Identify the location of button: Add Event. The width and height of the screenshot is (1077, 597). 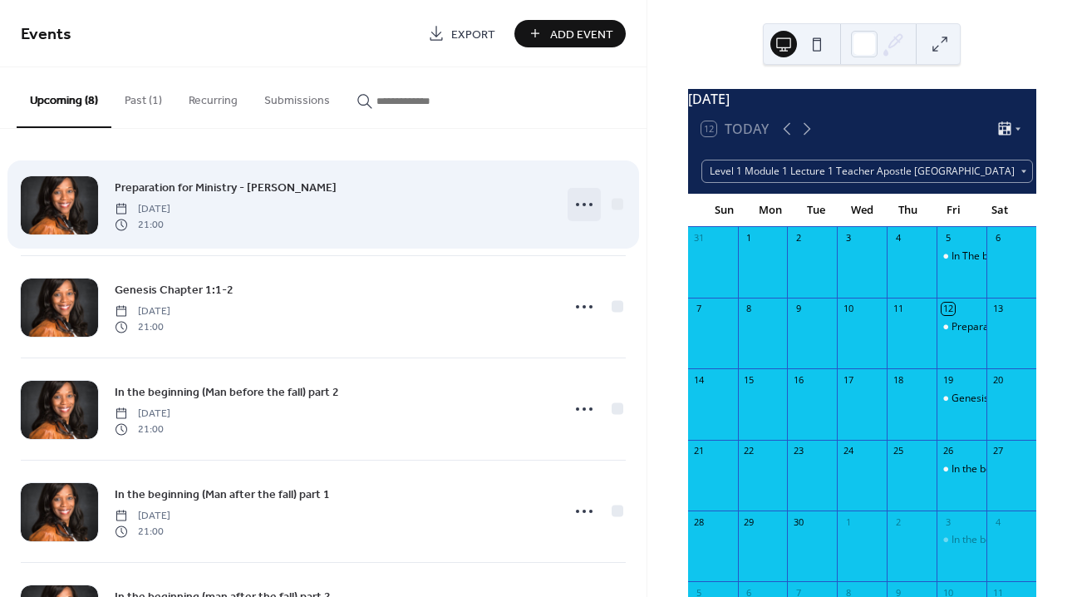
(570, 33).